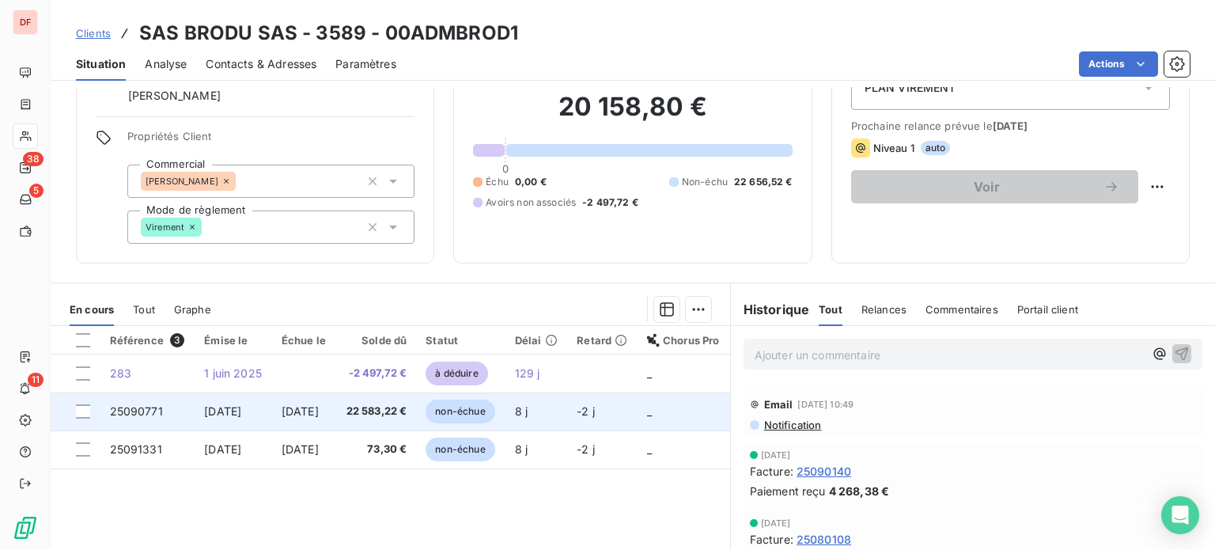 The width and height of the screenshot is (1215, 550). What do you see at coordinates (233, 373) in the screenshot?
I see `span: 1 juin 2025` at bounding box center [233, 373].